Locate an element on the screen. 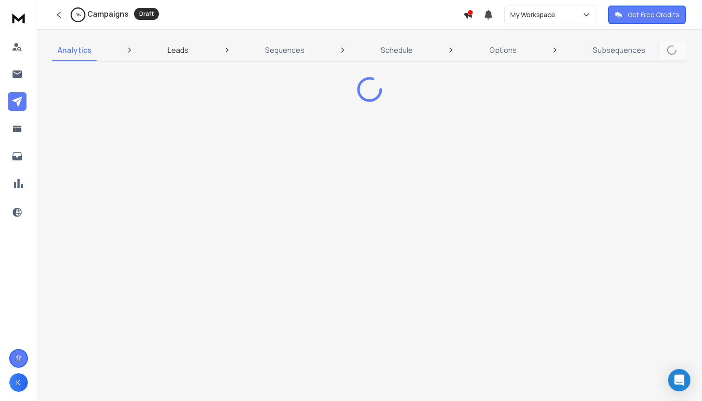 This screenshot has height=401, width=702. p: Subsequences is located at coordinates (619, 50).